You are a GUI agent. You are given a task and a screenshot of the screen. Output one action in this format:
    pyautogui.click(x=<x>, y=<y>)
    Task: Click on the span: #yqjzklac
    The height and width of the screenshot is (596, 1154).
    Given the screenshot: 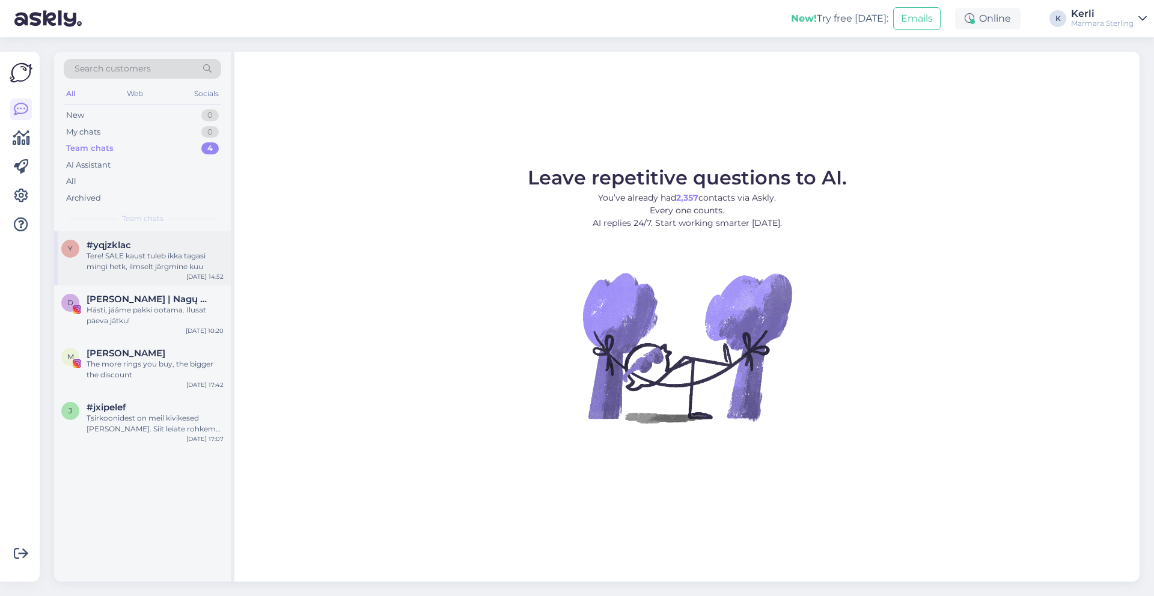 What is the action you would take?
    pyautogui.click(x=109, y=245)
    